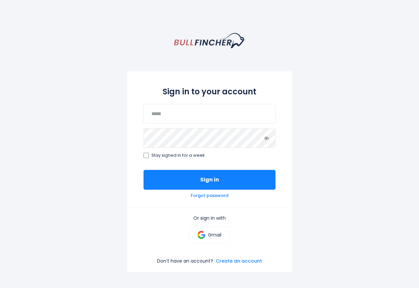 Image resolution: width=419 pixels, height=288 pixels. I want to click on a: Create an account, so click(239, 261).